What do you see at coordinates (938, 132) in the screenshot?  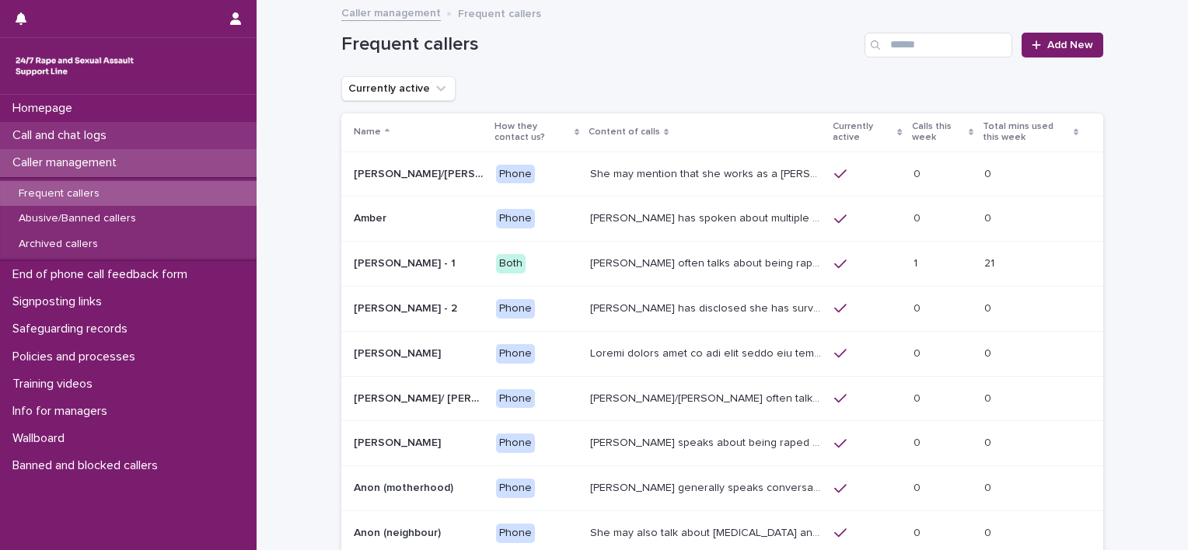 I see `p: Calls this week` at bounding box center [938, 132].